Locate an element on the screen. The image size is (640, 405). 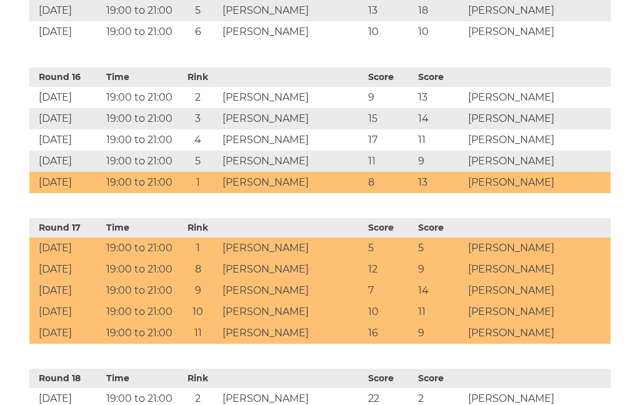
td: 7 is located at coordinates (390, 290).